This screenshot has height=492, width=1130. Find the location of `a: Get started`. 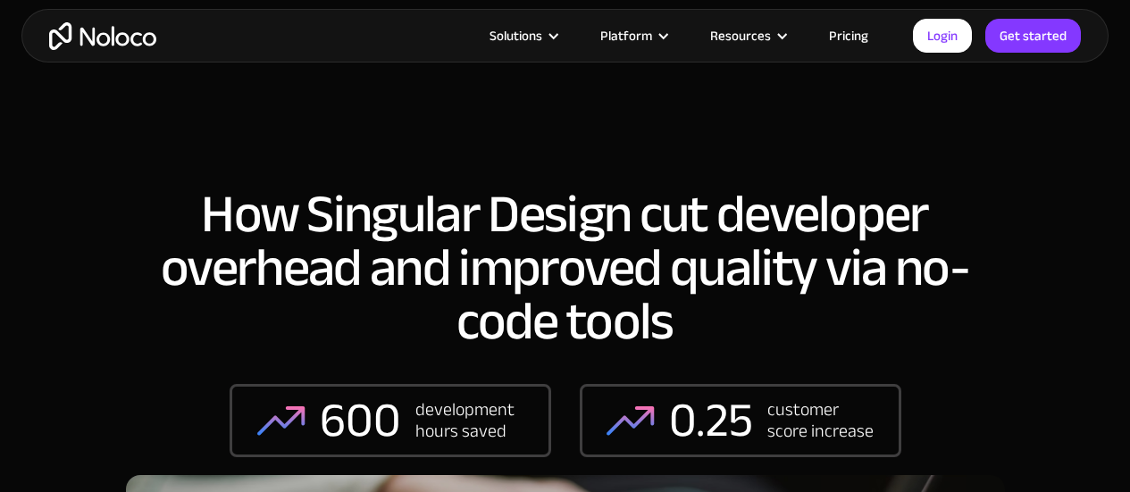

a: Get started is located at coordinates (1033, 36).